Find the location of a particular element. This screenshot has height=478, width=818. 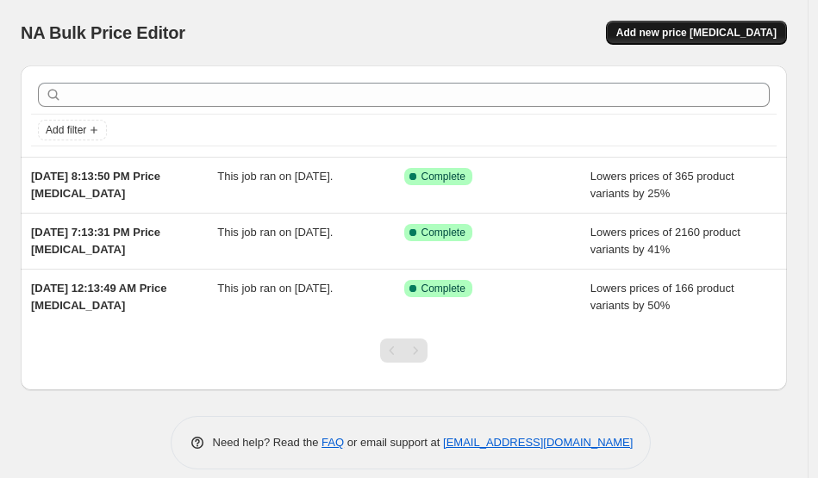

span: or email support at is located at coordinates (393, 442).